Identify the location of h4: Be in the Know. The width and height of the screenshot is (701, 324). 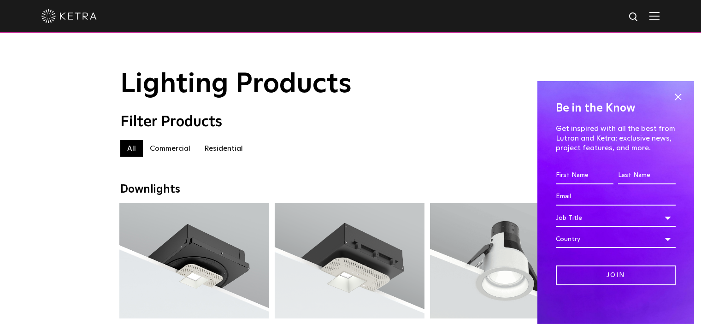
(616, 108).